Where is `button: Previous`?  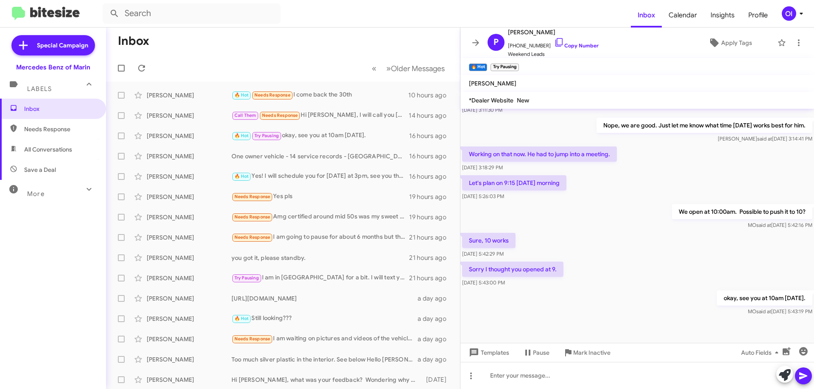 button: Previous is located at coordinates (374, 68).